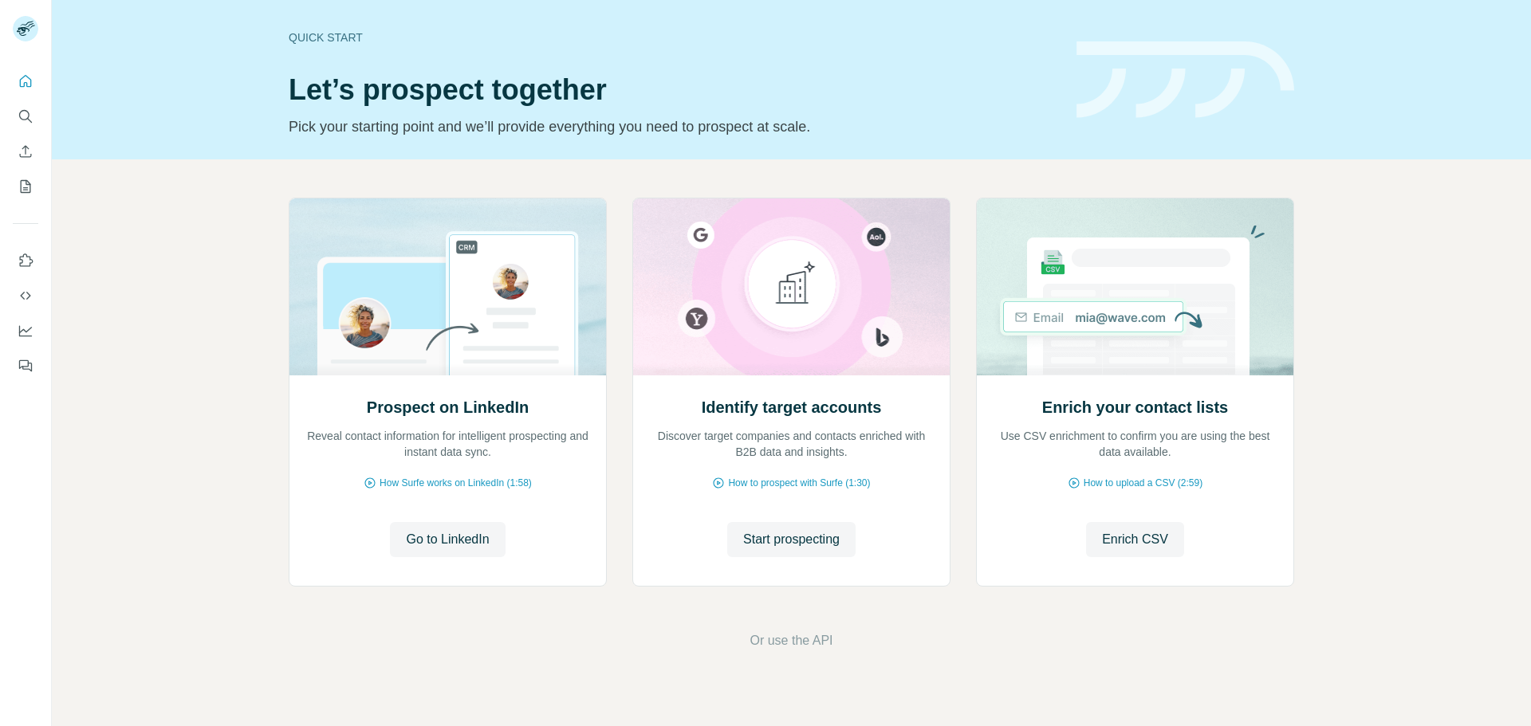 The height and width of the screenshot is (726, 1531). Describe the element at coordinates (26, 116) in the screenshot. I see `button: Search` at that location.